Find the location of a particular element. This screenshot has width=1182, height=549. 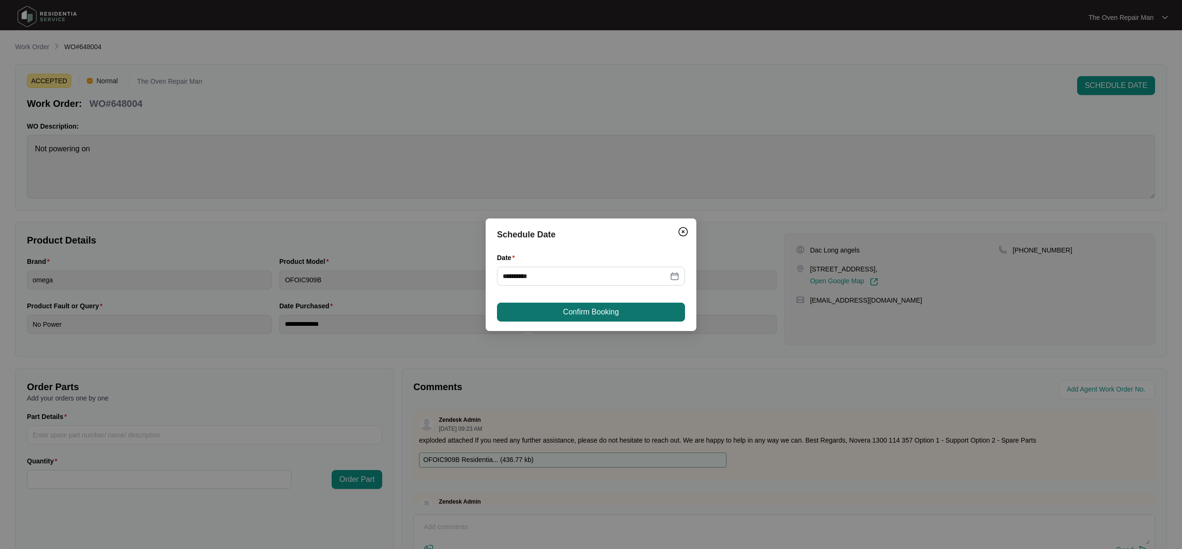

div: Schedule Date is located at coordinates (591, 234).